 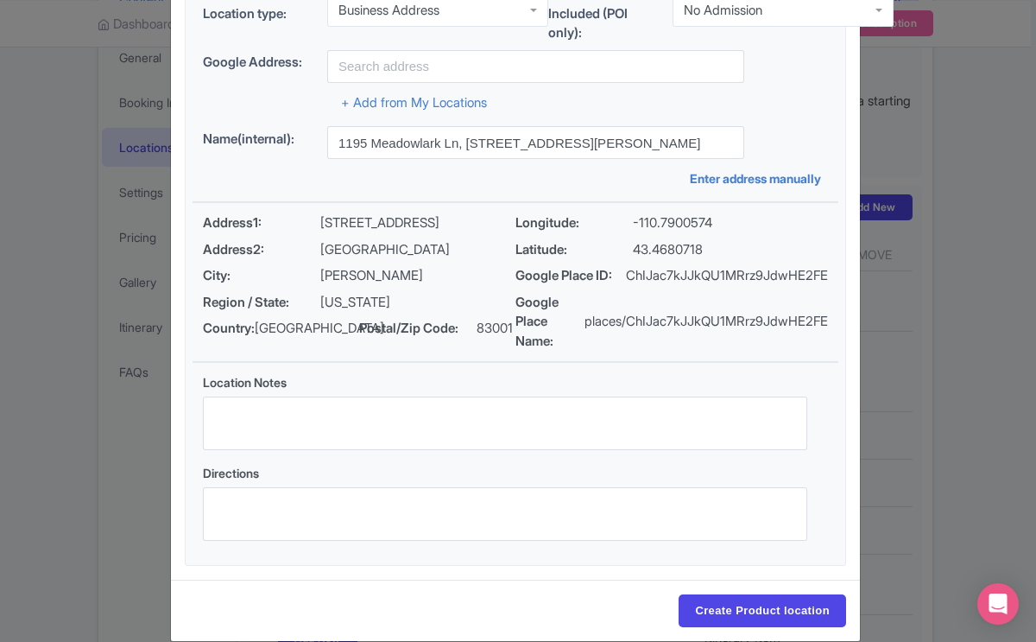 I want to click on label: Name(internal):, so click(x=258, y=139).